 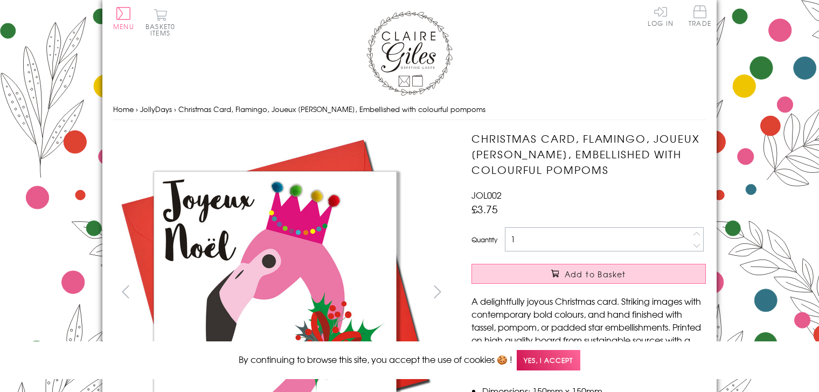 What do you see at coordinates (595, 274) in the screenshot?
I see `span: Add to Basket` at bounding box center [595, 274].